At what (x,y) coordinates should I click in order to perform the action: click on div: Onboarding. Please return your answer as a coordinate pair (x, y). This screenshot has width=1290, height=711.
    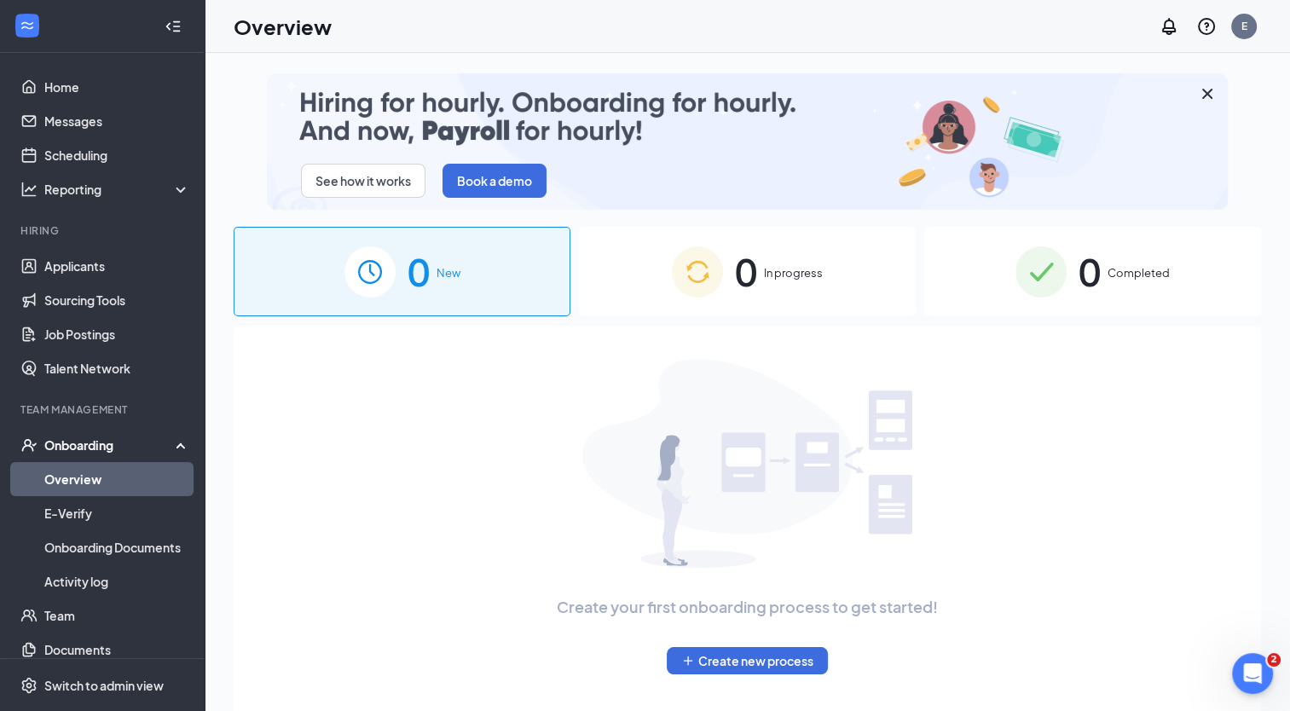
    Looking at the image, I should click on (110, 445).